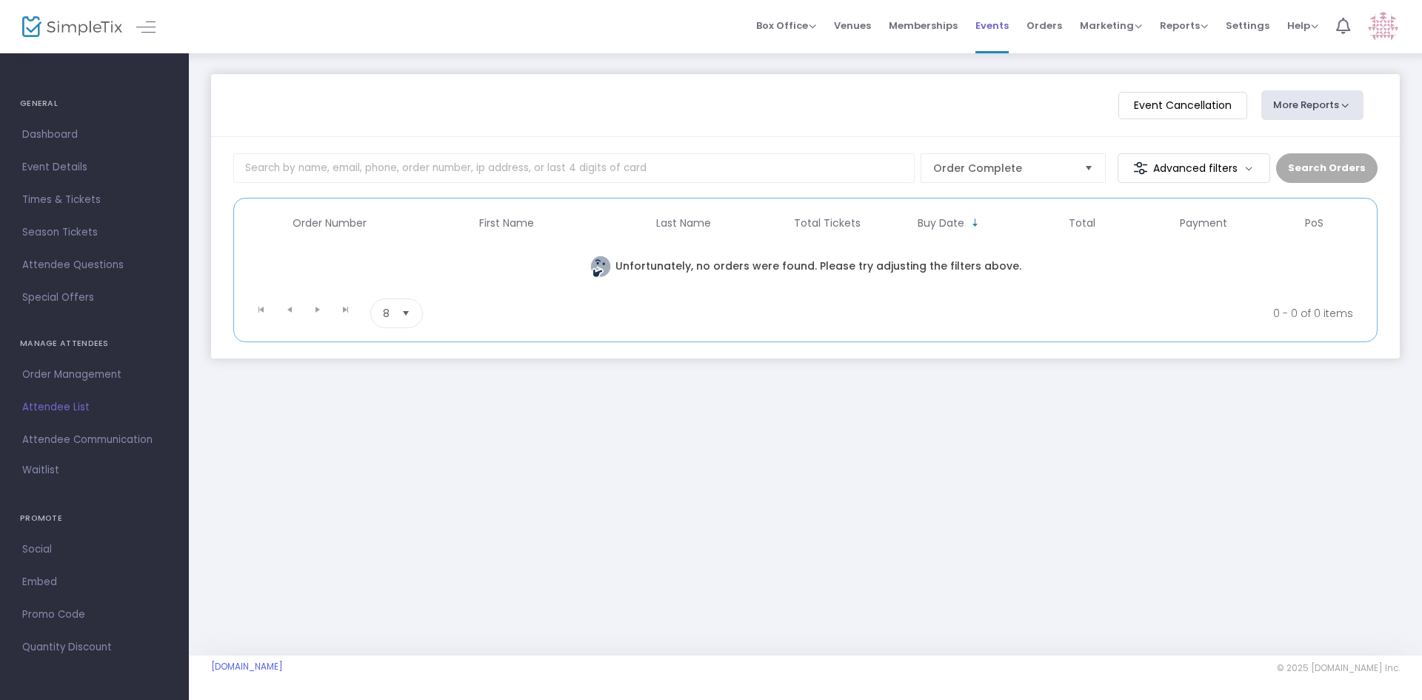 The image size is (1422, 700). What do you see at coordinates (684, 223) in the screenshot?
I see `span: Last Name` at bounding box center [684, 223].